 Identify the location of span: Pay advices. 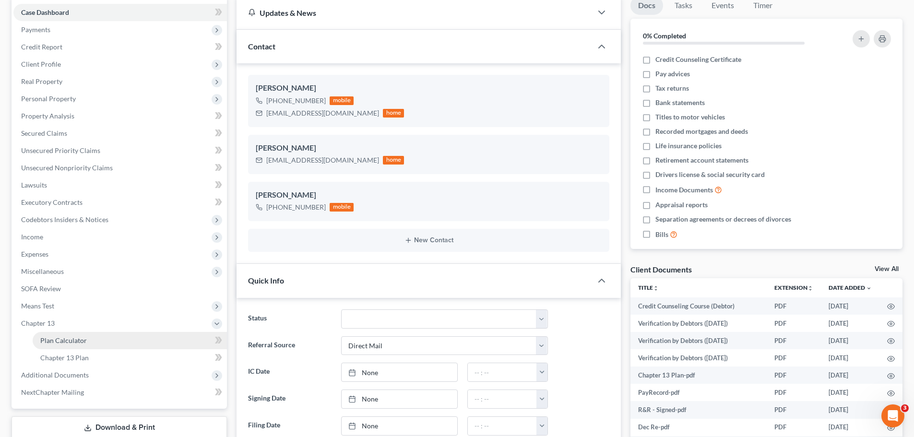
(673, 74).